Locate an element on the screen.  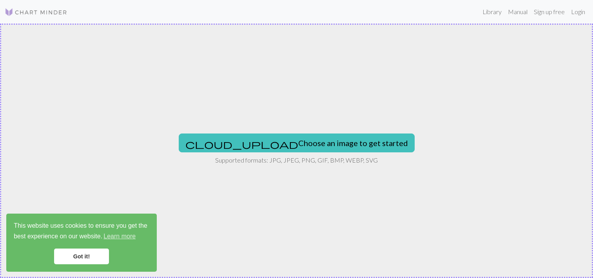
a: Sign up free is located at coordinates (549, 12).